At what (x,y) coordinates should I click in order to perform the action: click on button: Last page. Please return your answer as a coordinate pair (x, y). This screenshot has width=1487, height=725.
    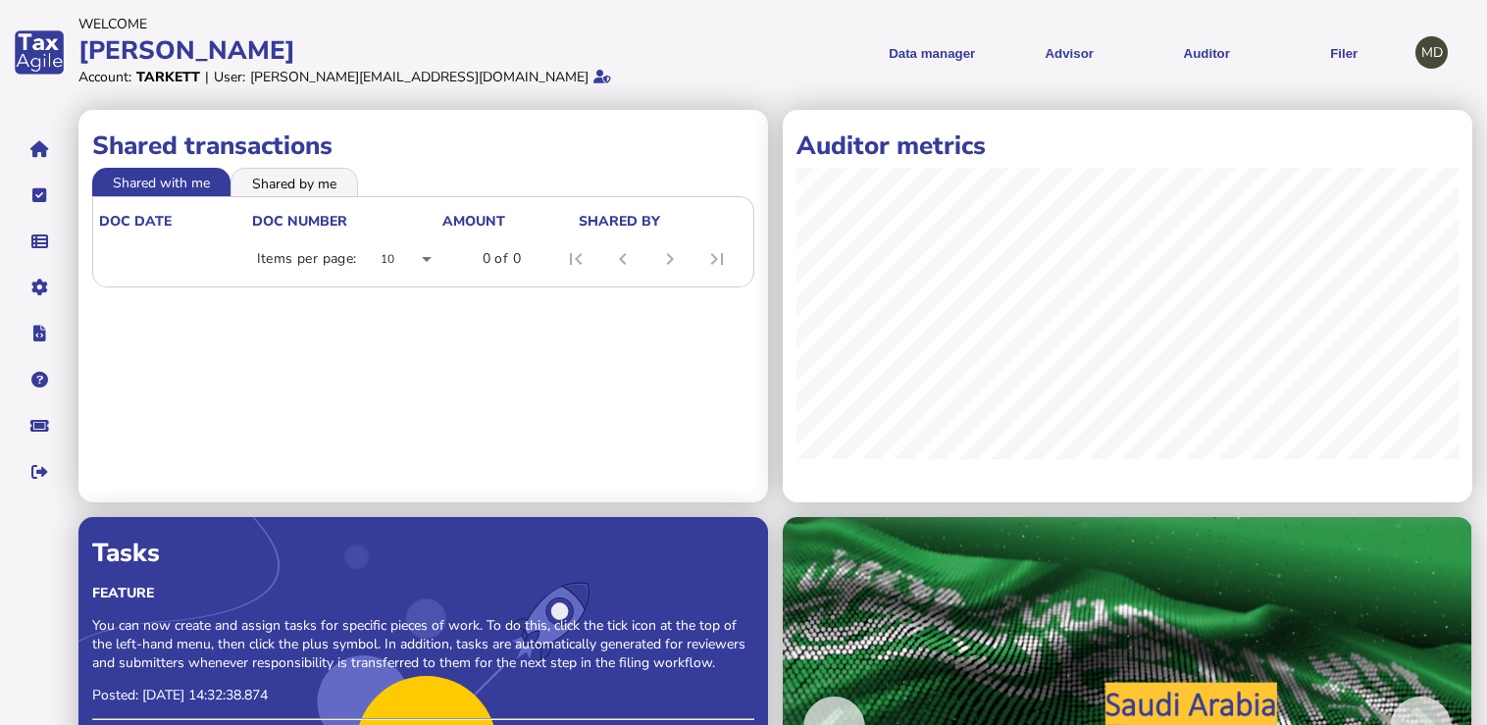
    Looking at the image, I should click on (717, 259).